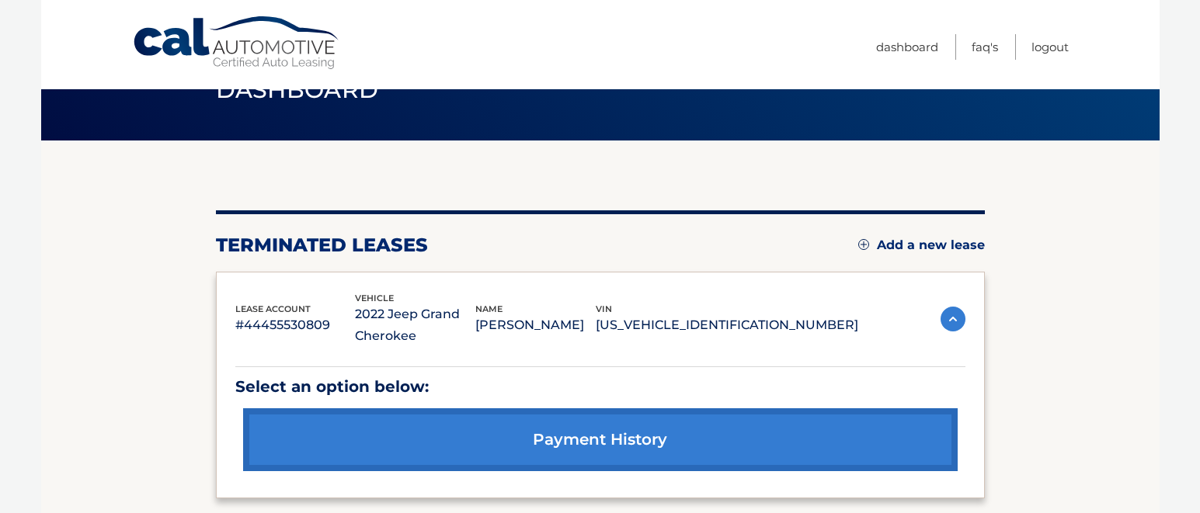 This screenshot has width=1200, height=513. Describe the element at coordinates (374, 298) in the screenshot. I see `span: vehicle` at that location.